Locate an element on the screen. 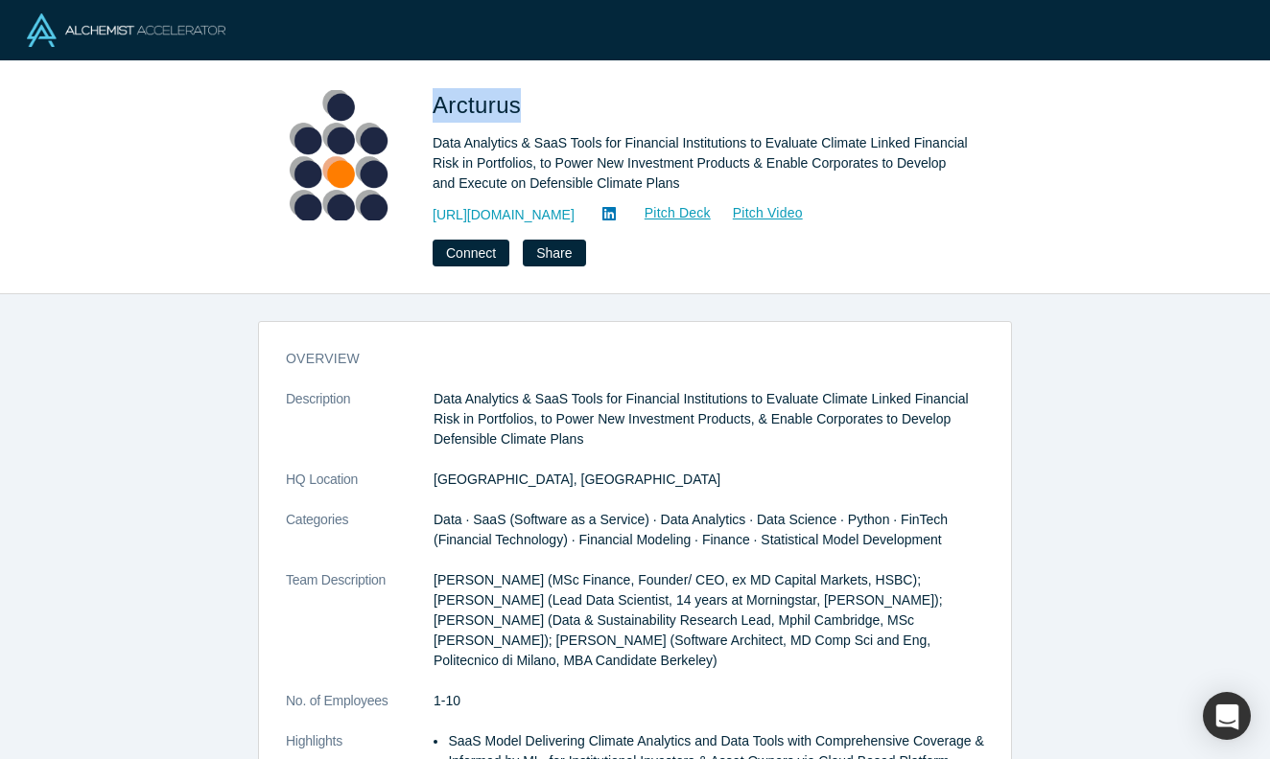  span: Data · SaaS (Software as a Service) · Data Analytics · Data Science · Python · FinTech (Financial... is located at coordinates (690, 529).